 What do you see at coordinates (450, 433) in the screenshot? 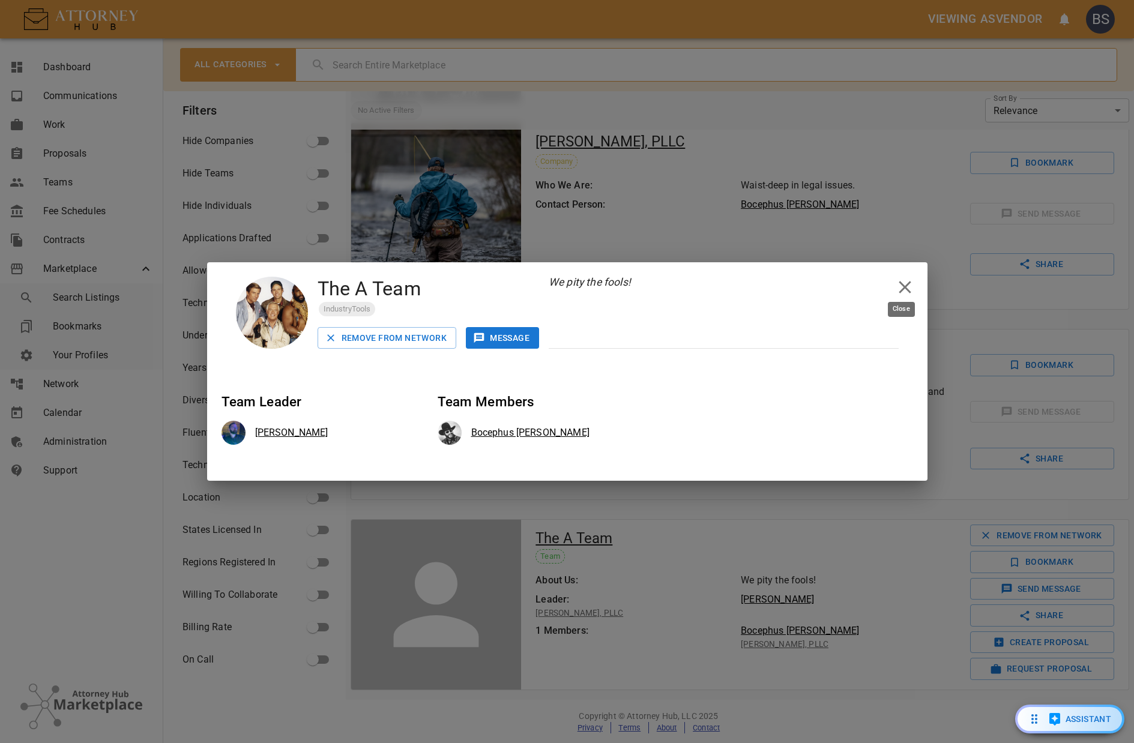
I see `img: AJvcO1OWgagFAAAAAElFTkSuQmCC` at bounding box center [450, 433].